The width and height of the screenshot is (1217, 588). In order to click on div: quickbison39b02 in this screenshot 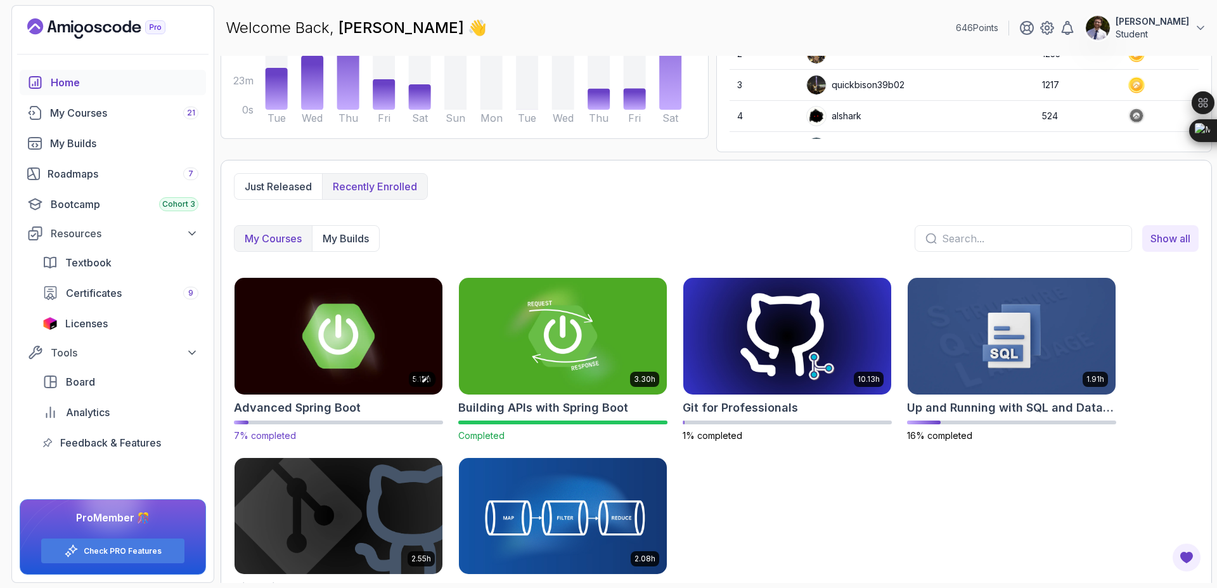, I will do `click(855, 85)`.